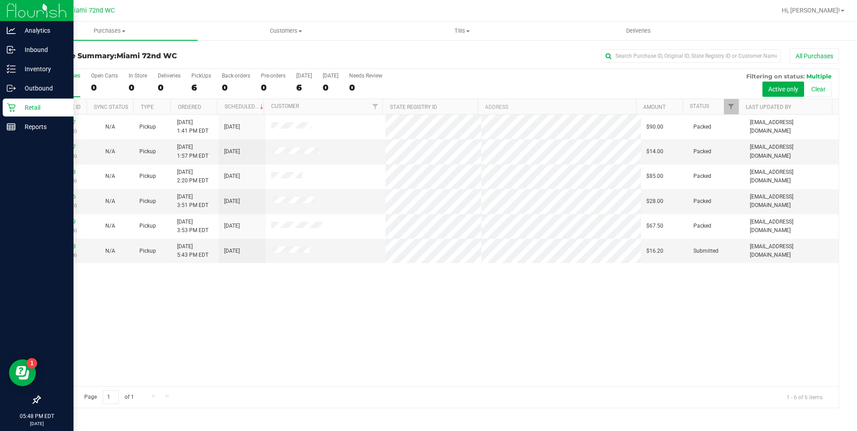  What do you see at coordinates (11, 88) in the screenshot?
I see `inline-svg: Outbound` at bounding box center [11, 88].